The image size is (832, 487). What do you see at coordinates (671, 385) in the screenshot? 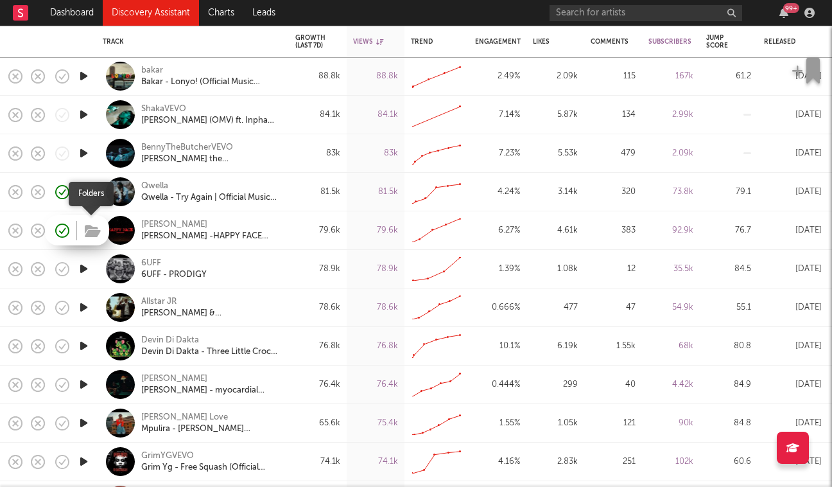
I see `div: 4.42k` at bounding box center [671, 385].